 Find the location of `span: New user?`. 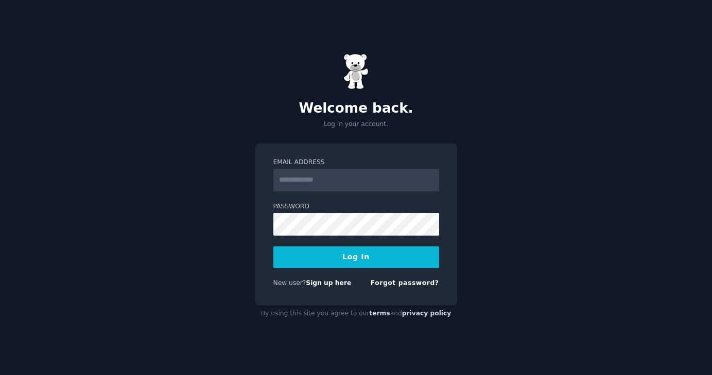

span: New user? is located at coordinates (290, 283).